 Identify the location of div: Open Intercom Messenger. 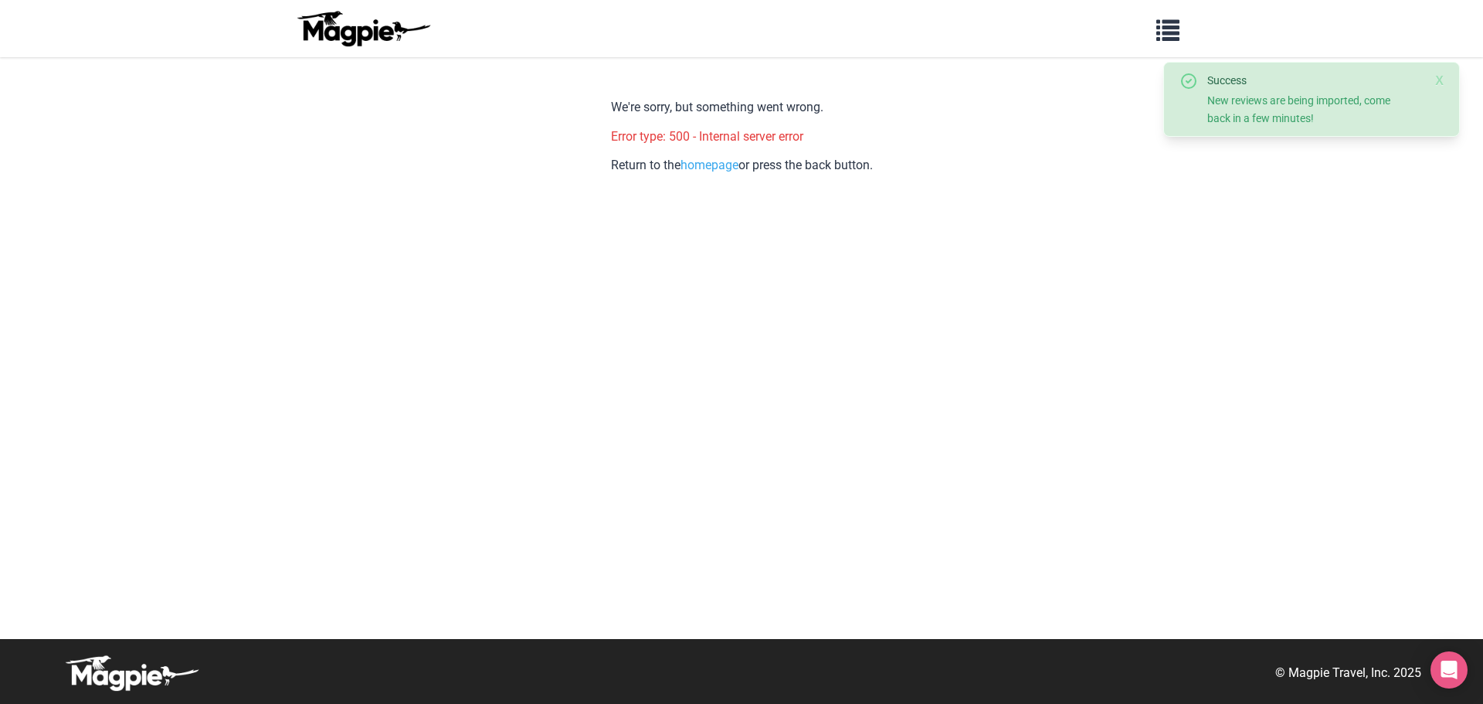
(1449, 670).